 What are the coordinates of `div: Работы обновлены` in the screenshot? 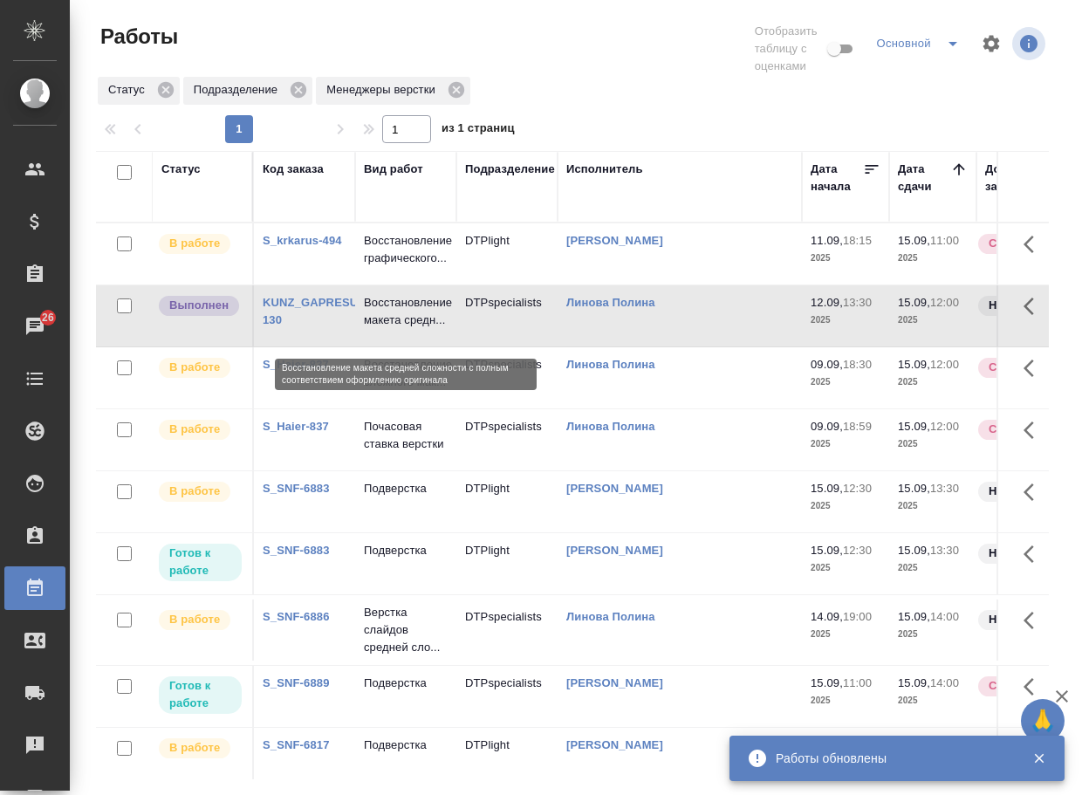 It's located at (891, 759).